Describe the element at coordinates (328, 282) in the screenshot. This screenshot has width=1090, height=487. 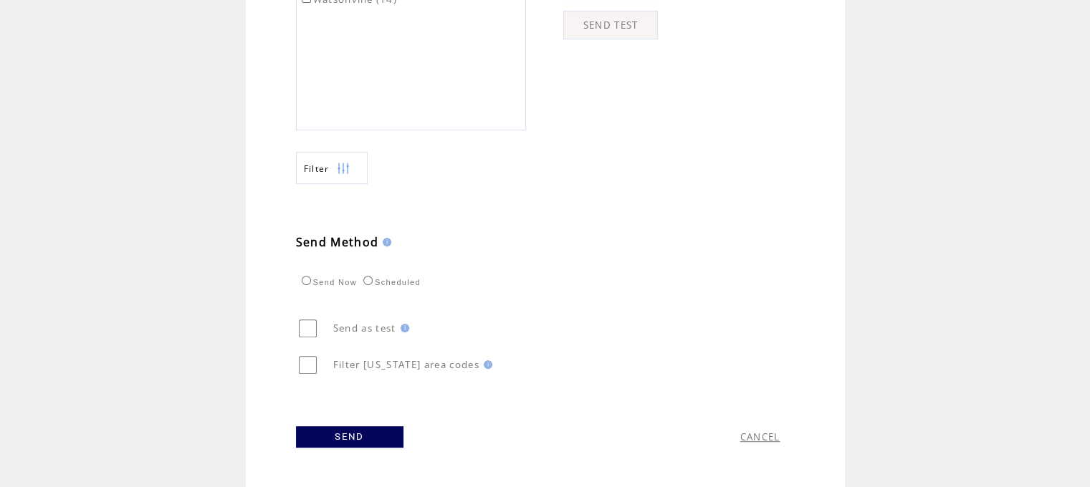
I see `label: Send Now` at that location.